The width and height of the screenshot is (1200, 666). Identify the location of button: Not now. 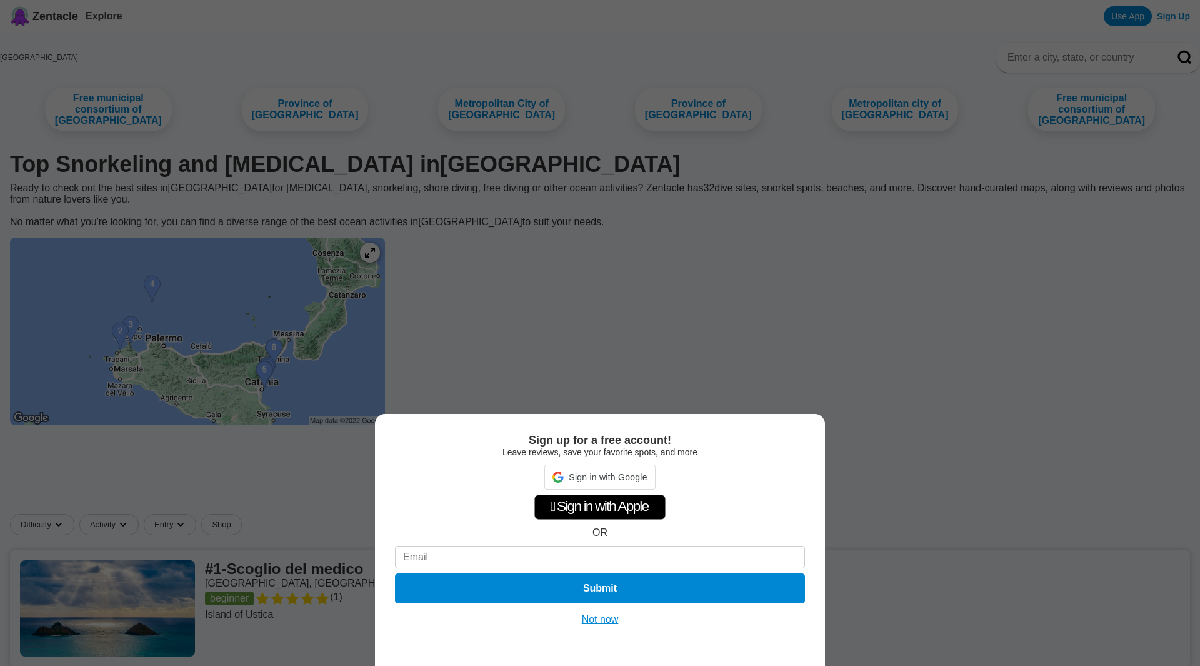
(600, 619).